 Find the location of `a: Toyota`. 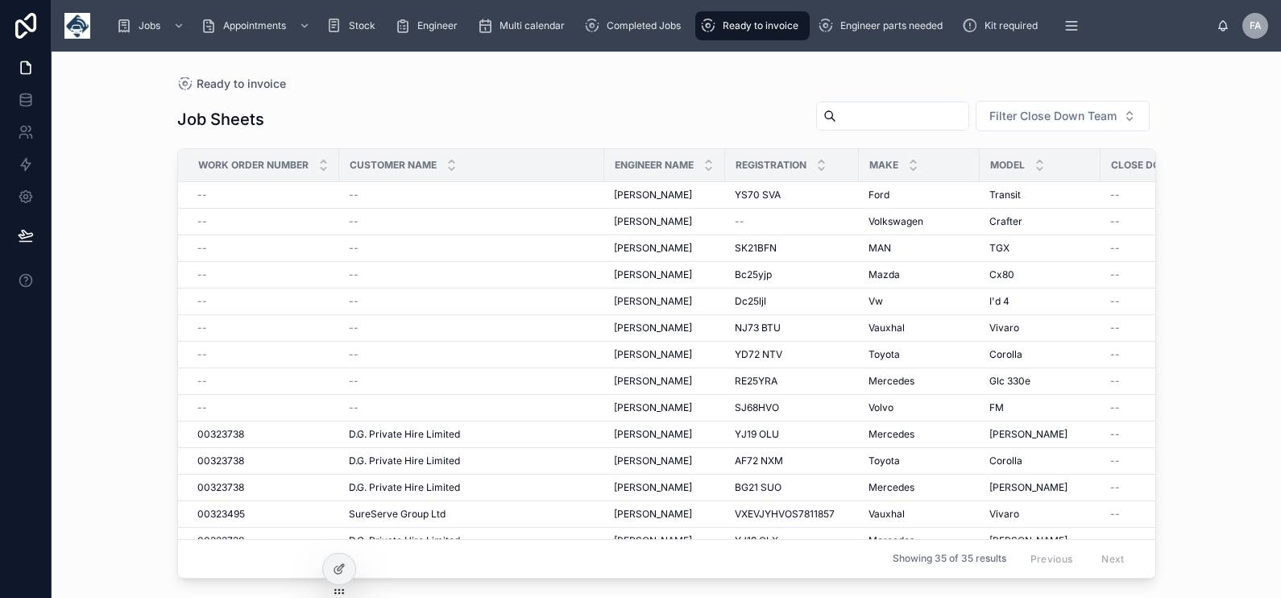

a: Toyota is located at coordinates (919, 354).